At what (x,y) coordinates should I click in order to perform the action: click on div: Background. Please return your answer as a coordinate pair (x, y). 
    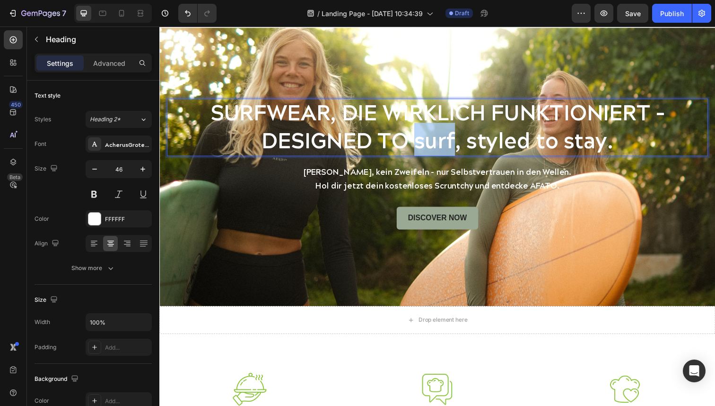
    Looking at the image, I should click on (57, 379).